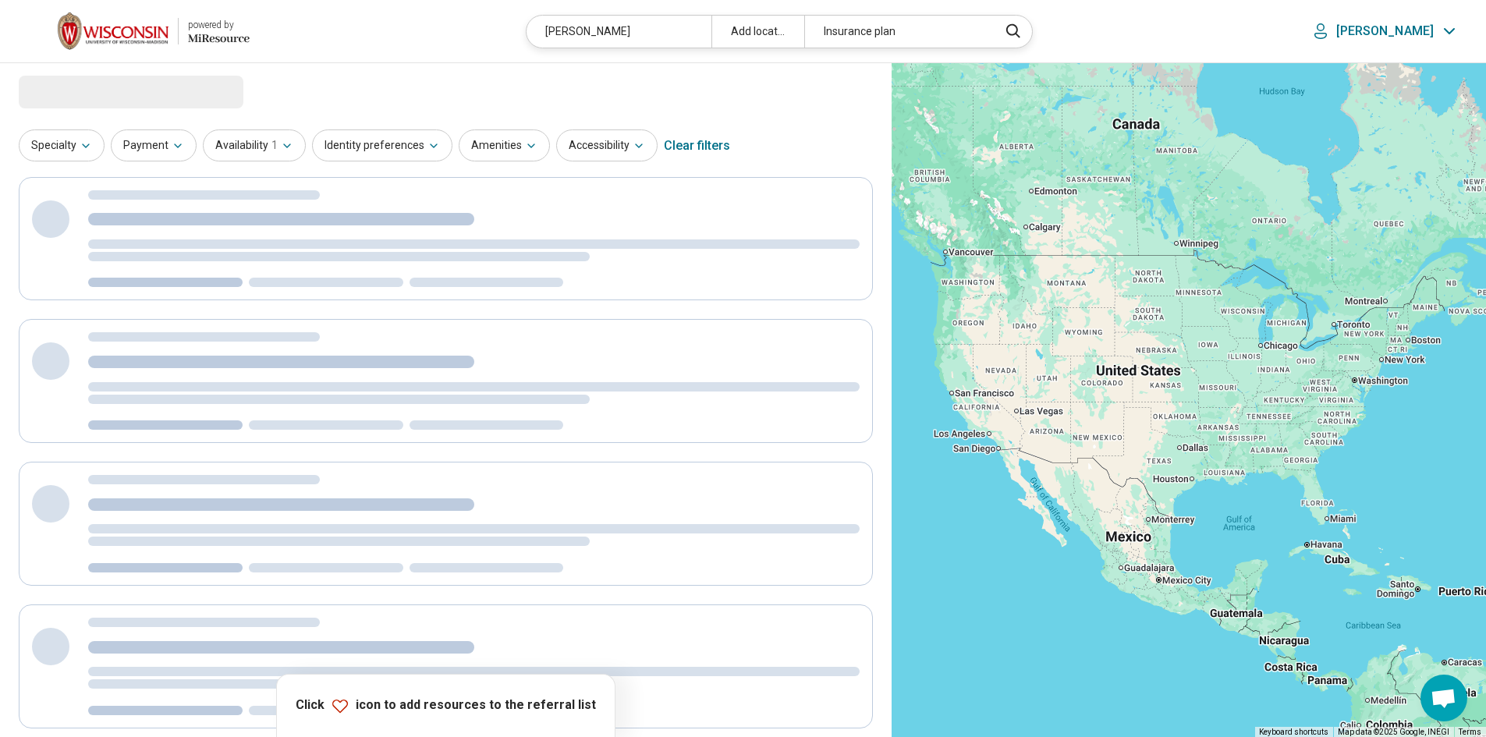 This screenshot has height=737, width=1486. Describe the element at coordinates (1444, 698) in the screenshot. I see `div: Open chat` at that location.